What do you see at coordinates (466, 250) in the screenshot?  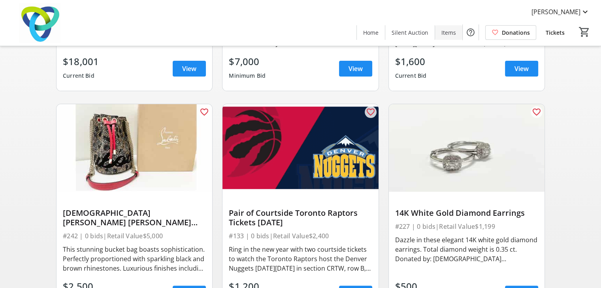 I see `div: Dazzle in these elegant 14K white gold diamond earrings. Total diamond weight is 0.35 ct. Donated...` at bounding box center [466, 250].